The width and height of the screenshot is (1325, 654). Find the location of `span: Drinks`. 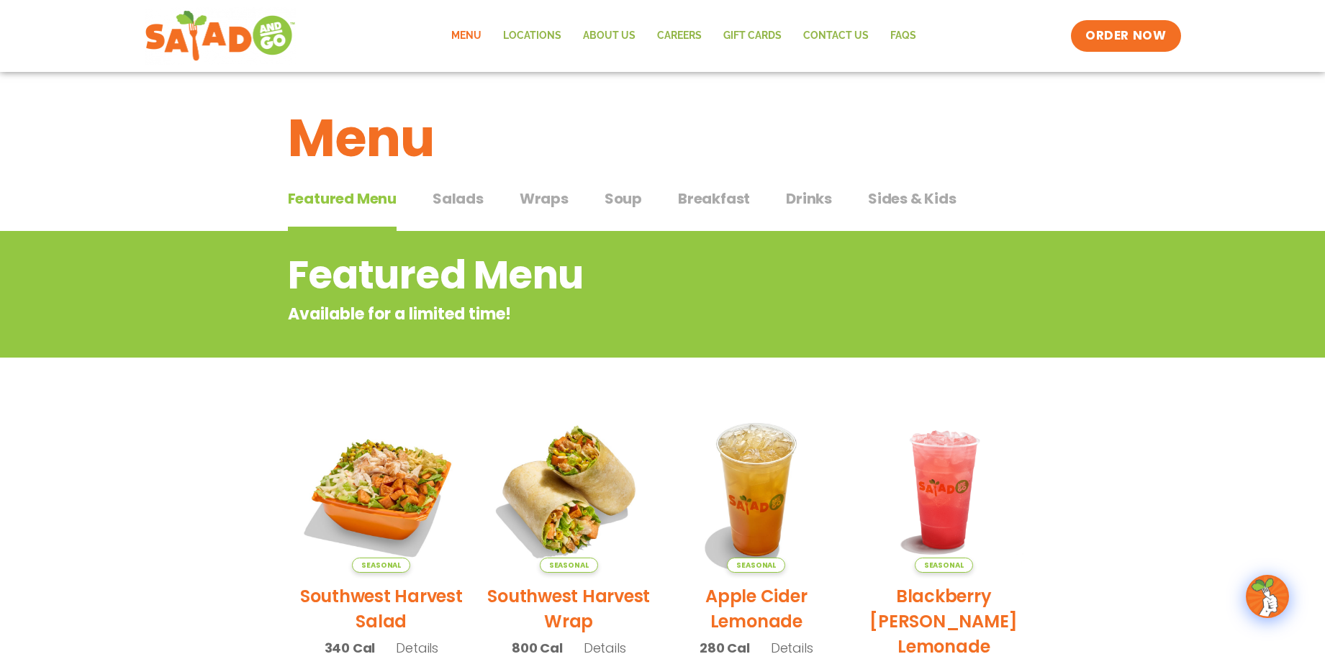

span: Drinks is located at coordinates (809, 199).